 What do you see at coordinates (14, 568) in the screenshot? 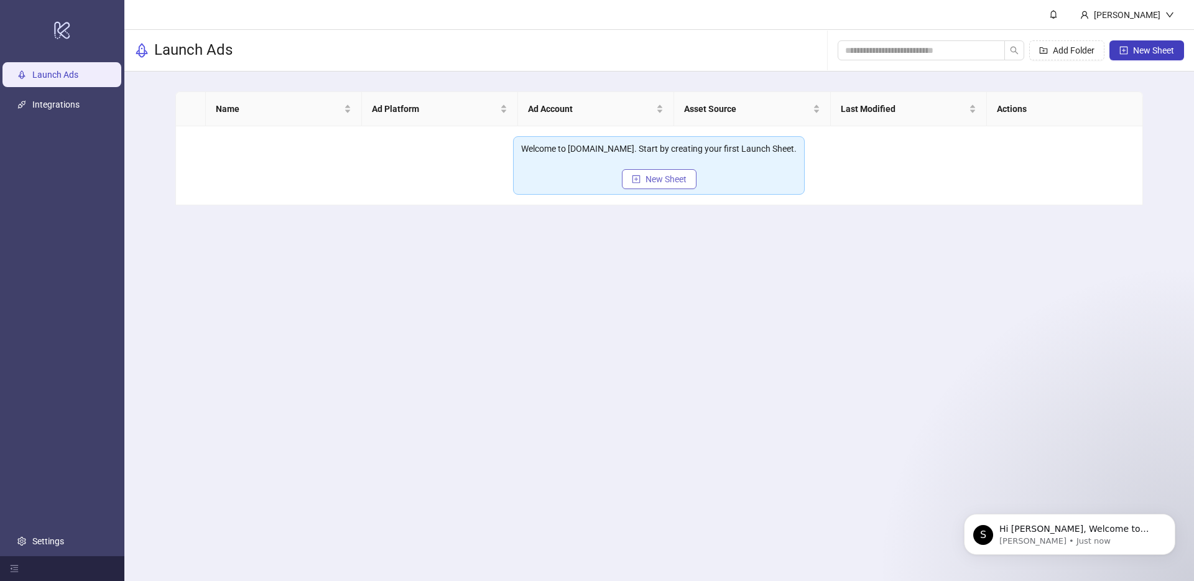
I see `span: menu-fold` at bounding box center [14, 568].